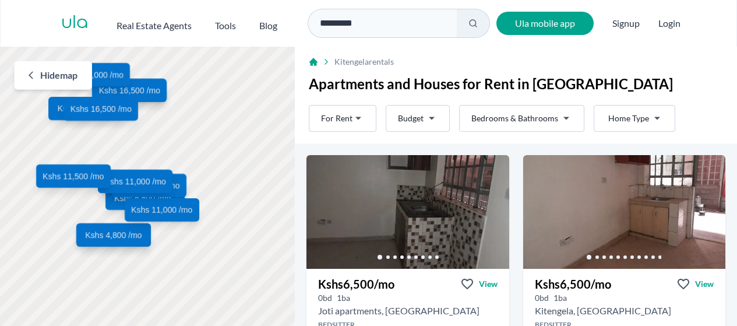 This screenshot has height=326, width=737. Describe the element at coordinates (93, 74) in the screenshot. I see `a: Kshs 17,000 /mo` at that location.